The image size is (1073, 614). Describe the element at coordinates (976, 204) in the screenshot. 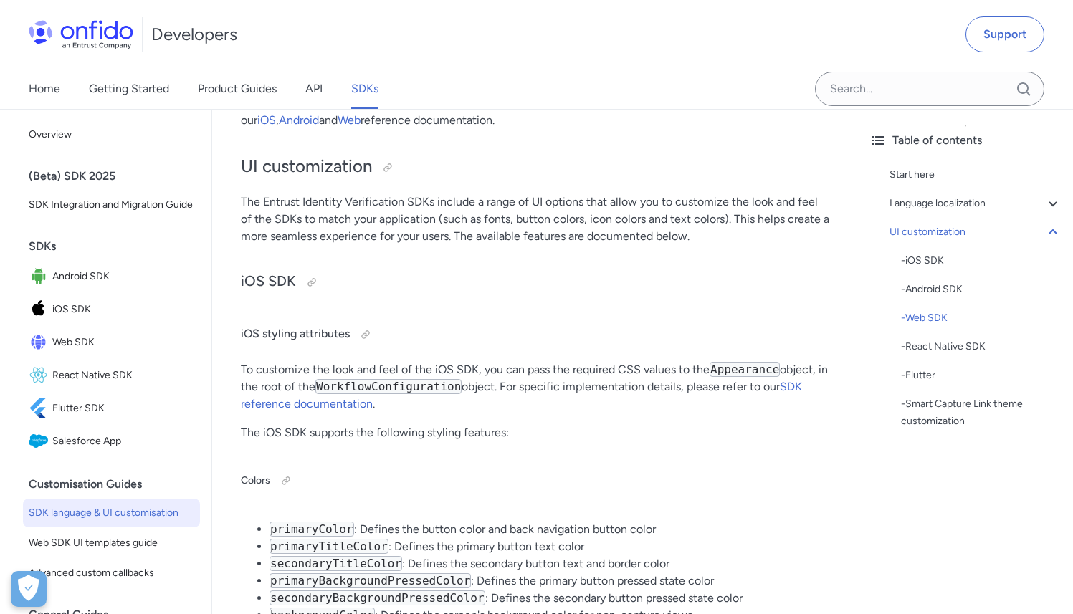

I see `div: Language localization` at that location.